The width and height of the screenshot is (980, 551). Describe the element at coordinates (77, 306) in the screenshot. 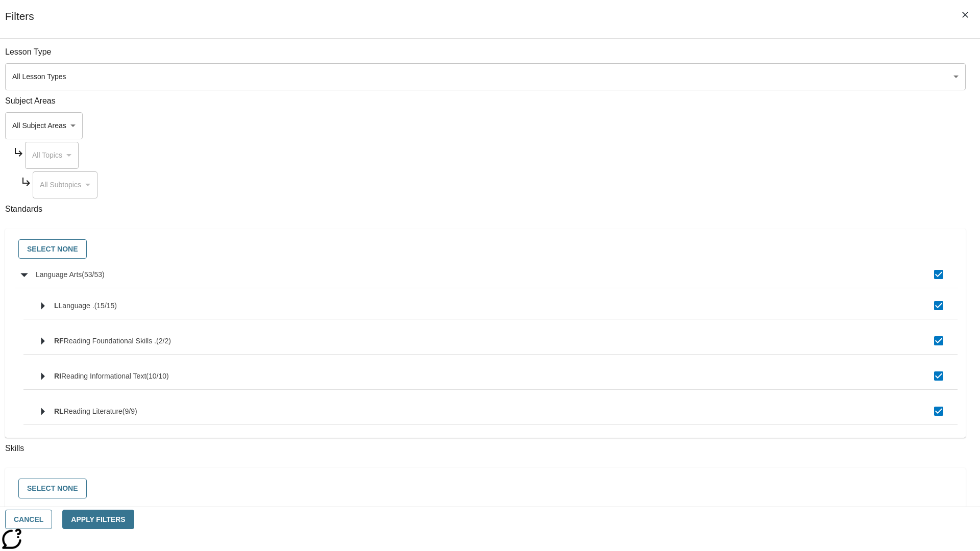

I see `span: Language .` at that location.